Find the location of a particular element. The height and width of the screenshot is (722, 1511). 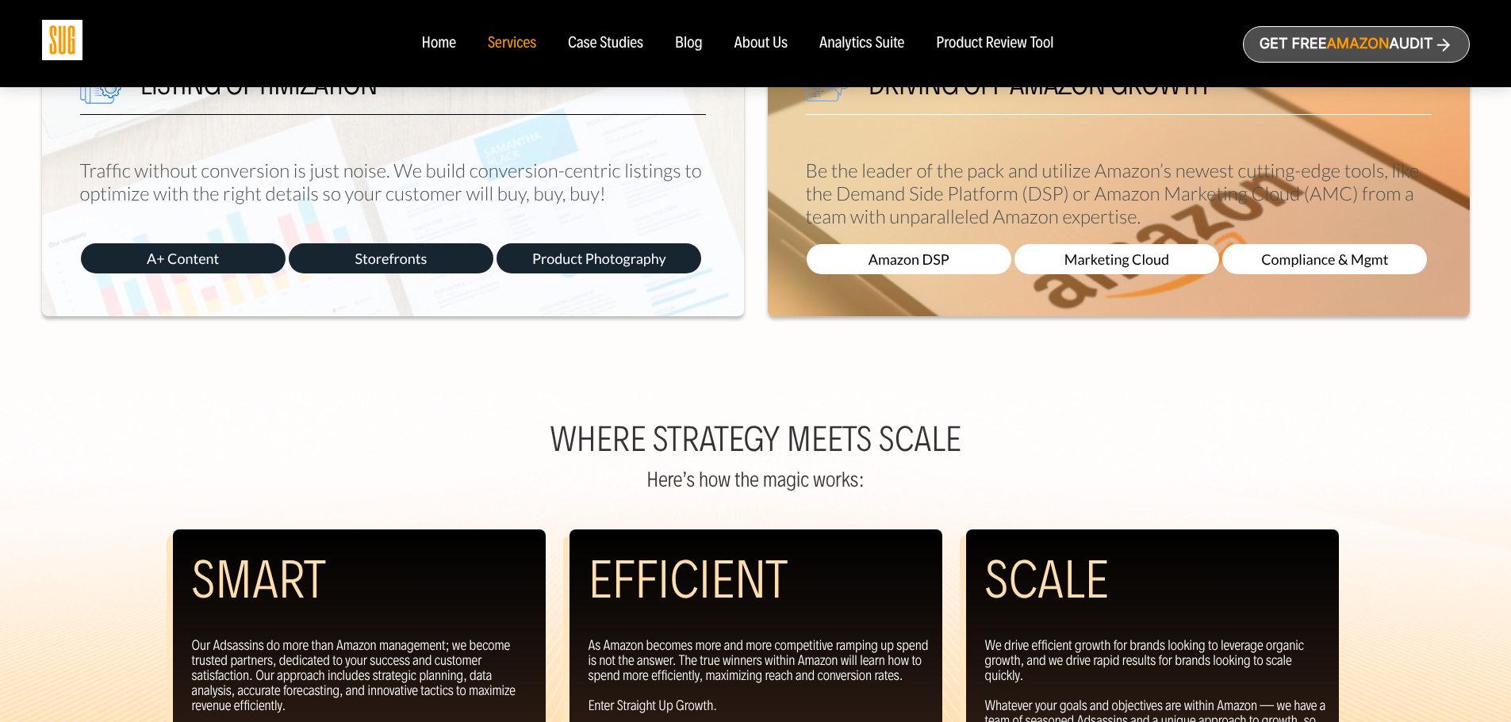

div: Analytics Suite is located at coordinates (861, 44).